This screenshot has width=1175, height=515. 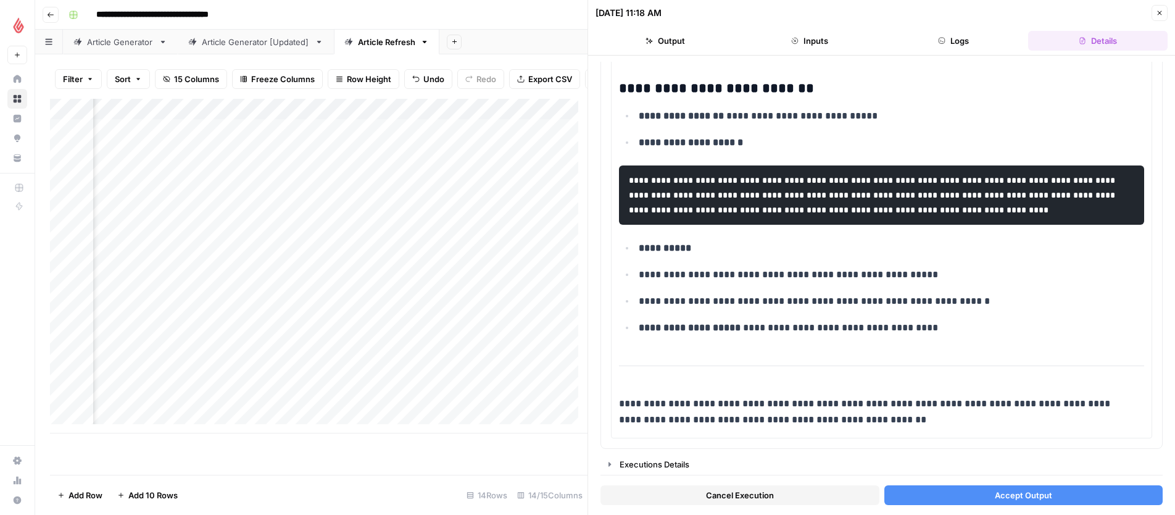 I want to click on img: Lightspeed Logo, so click(x=19, y=25).